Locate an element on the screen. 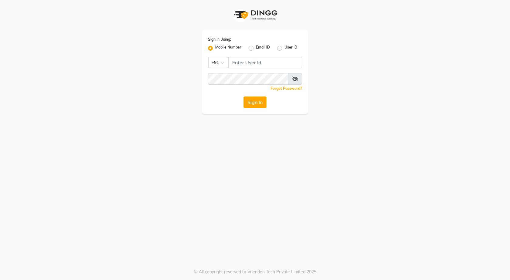 The image size is (510, 280). img: logo1.svg is located at coordinates (255, 15).